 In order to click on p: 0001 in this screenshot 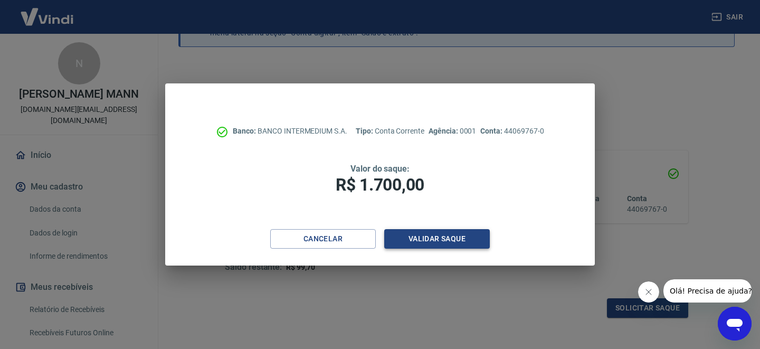, I will do `click(452, 131)`.